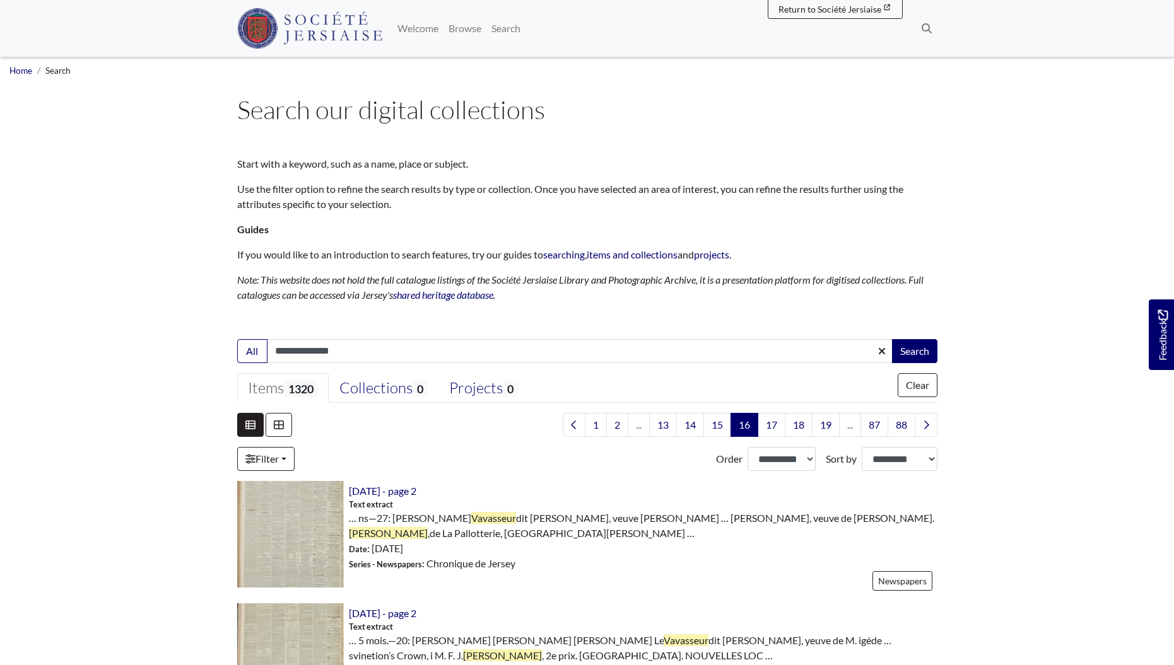  What do you see at coordinates (826, 425) in the screenshot?
I see `a: Goto page 19` at bounding box center [826, 425].